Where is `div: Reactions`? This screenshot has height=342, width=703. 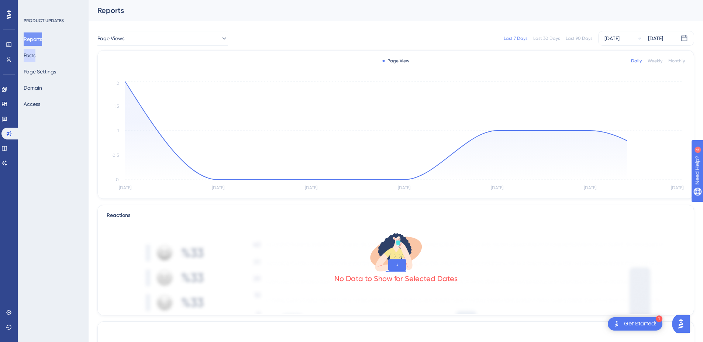 div: Reactions is located at coordinates (396, 216).